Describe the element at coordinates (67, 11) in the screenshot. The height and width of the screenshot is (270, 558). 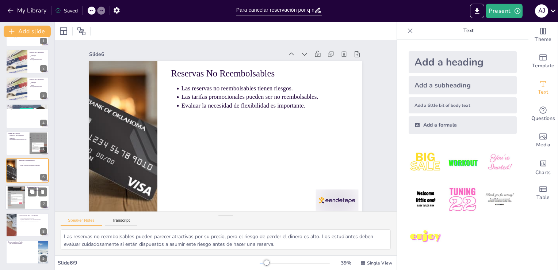
I see `div: Saved` at that location.